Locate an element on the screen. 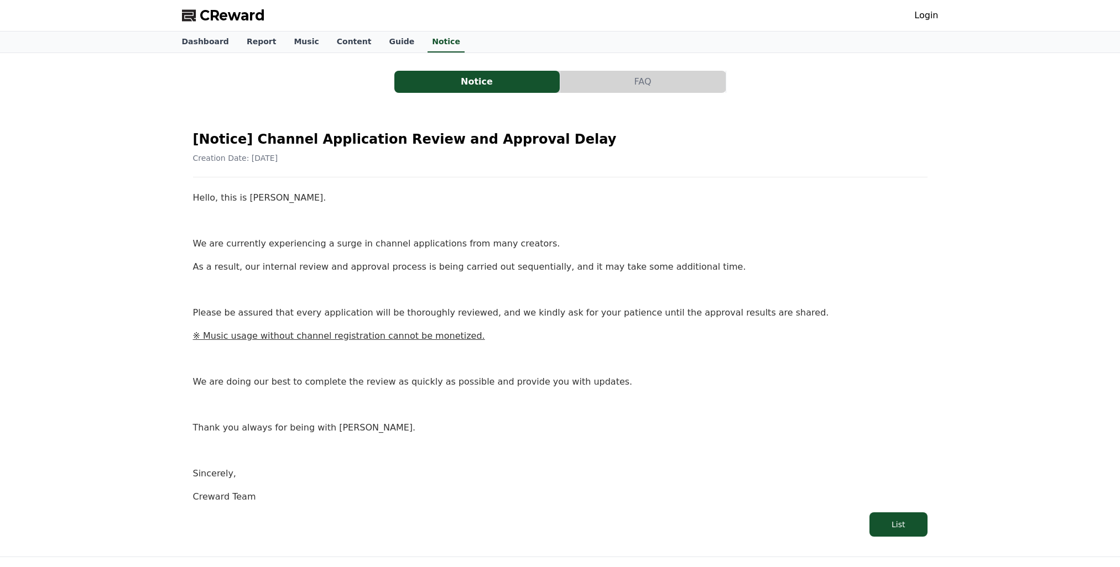 Image resolution: width=1120 pixels, height=567 pixels. button: FAQ is located at coordinates (643, 82).